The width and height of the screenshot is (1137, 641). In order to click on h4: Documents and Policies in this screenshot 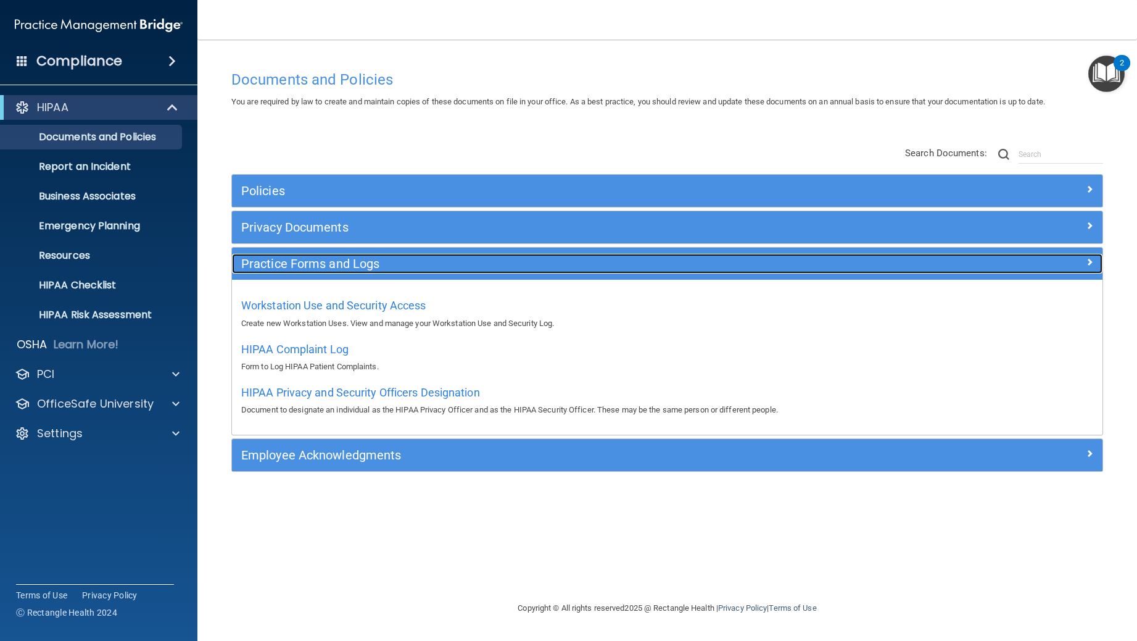, I will do `click(667, 80)`.